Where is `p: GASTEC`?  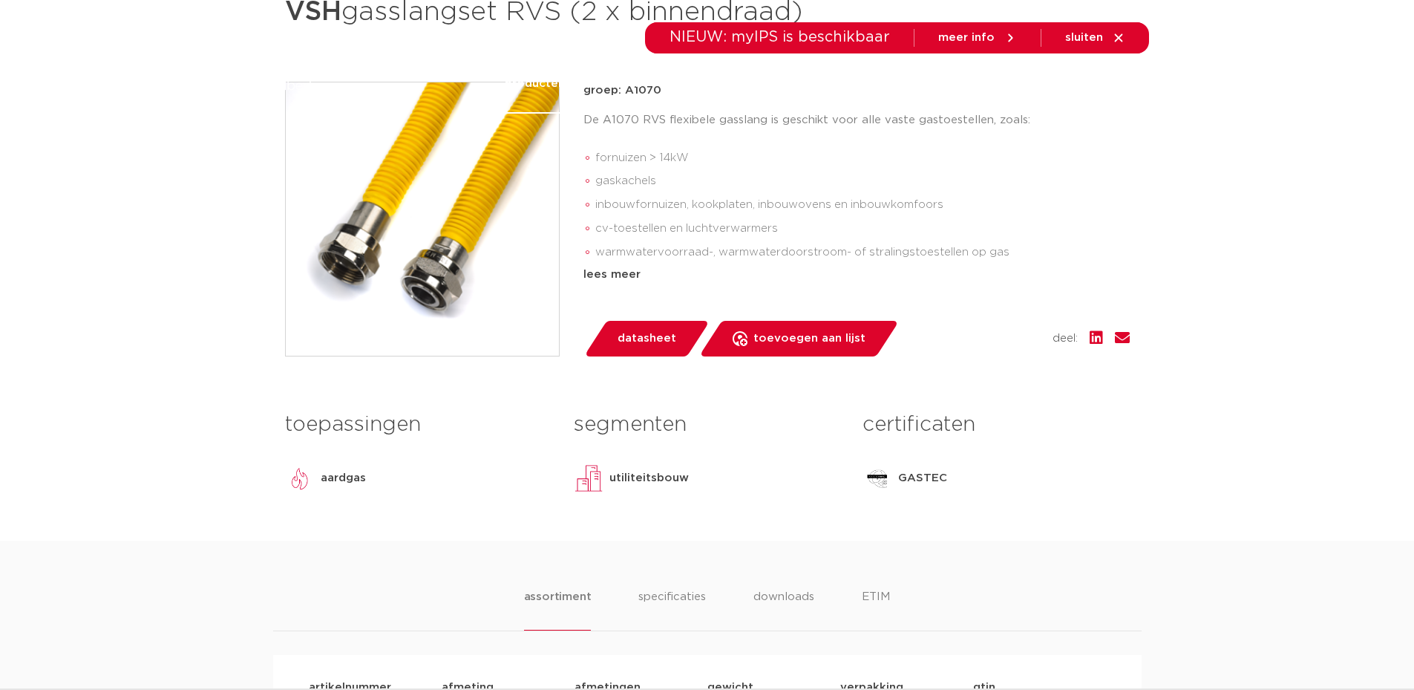
p: GASTEC is located at coordinates (923, 478).